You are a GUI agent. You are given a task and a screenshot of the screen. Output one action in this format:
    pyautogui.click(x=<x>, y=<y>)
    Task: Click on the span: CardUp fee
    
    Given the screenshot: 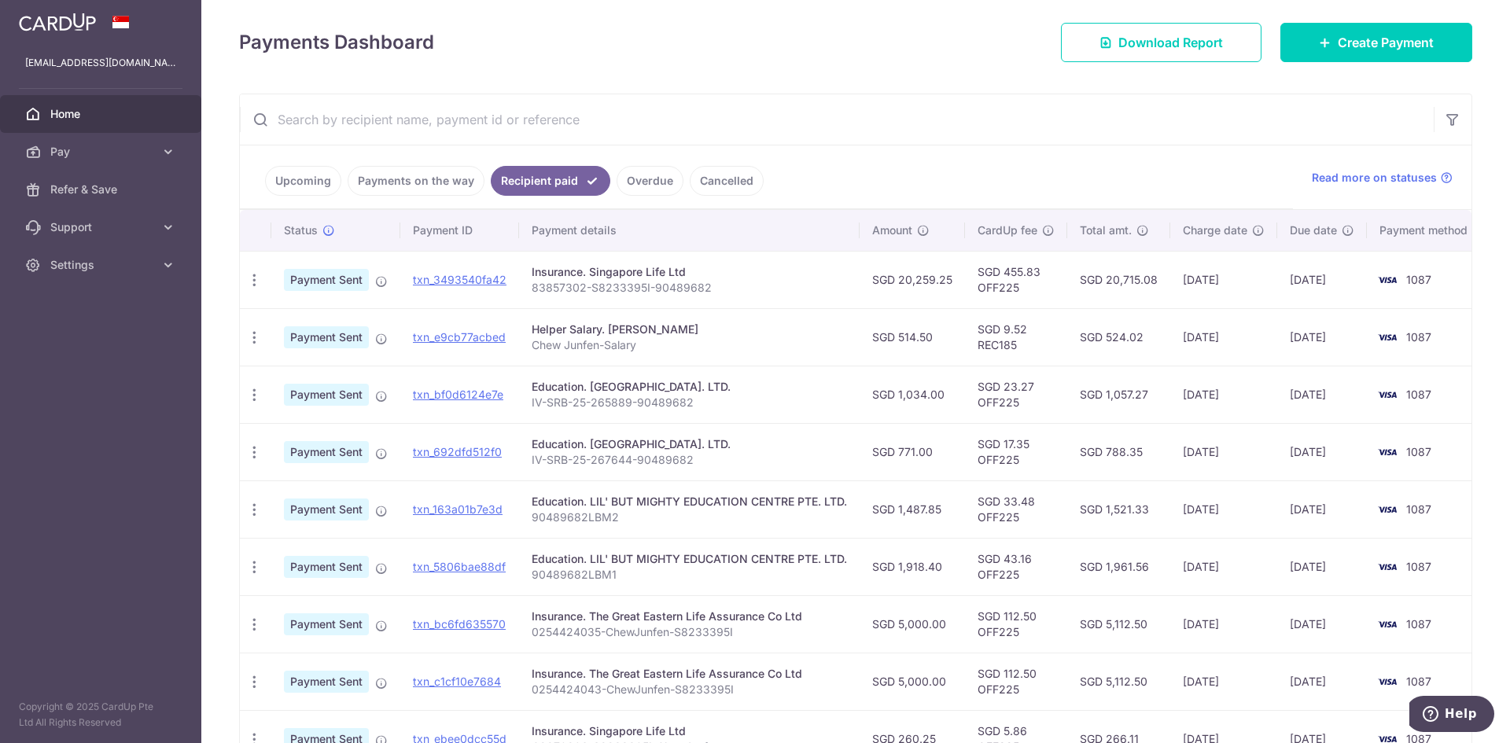 What is the action you would take?
    pyautogui.click(x=1007, y=230)
    